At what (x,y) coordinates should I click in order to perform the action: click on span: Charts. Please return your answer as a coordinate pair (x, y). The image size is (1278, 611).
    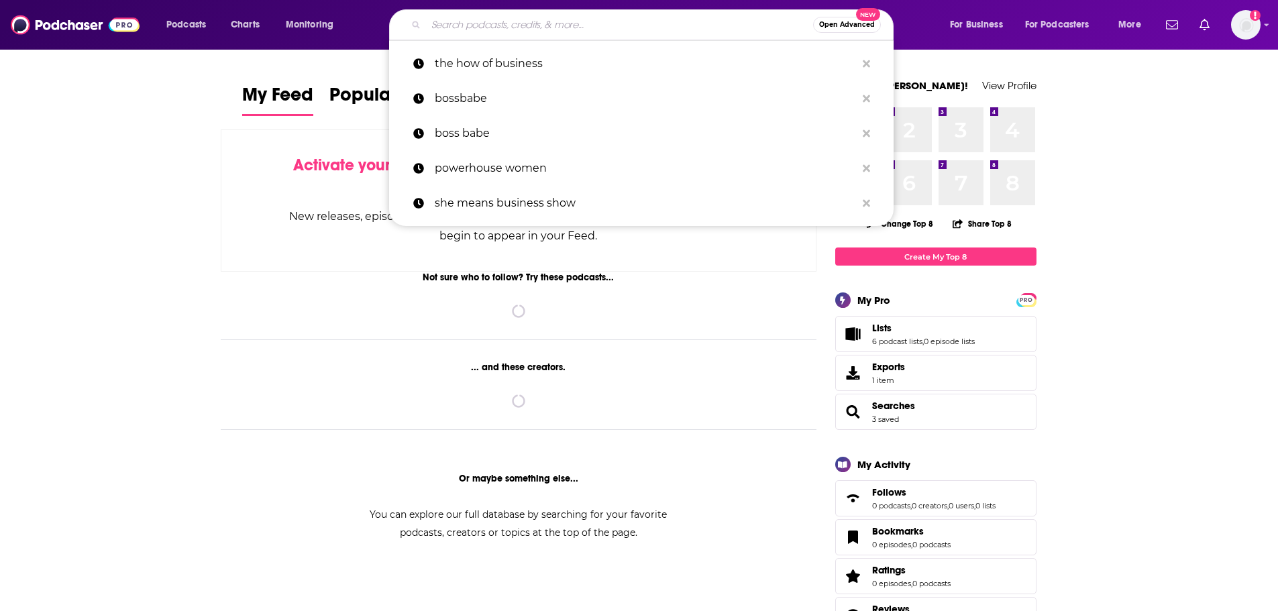
    Looking at the image, I should click on (245, 25).